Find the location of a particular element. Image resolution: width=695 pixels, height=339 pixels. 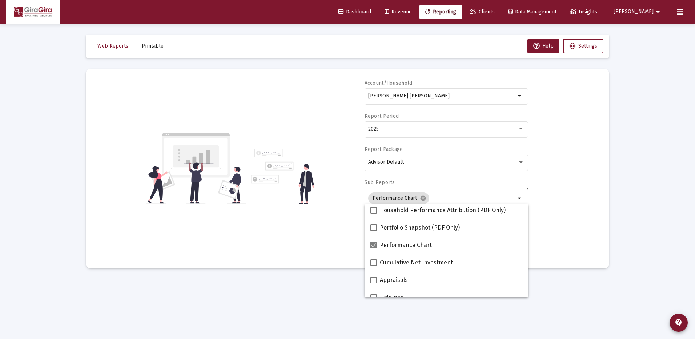

mat-chip: Performance Chart is located at coordinates (399, 198).